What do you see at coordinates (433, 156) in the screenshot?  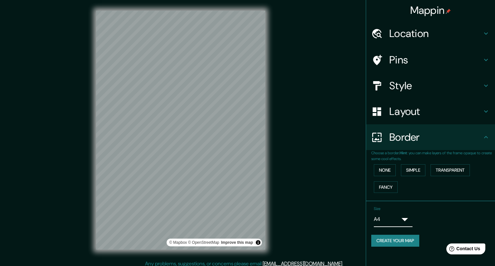 I see `p: Choose a border. : you can make layers of the frame opaque to create some cool effects.` at bounding box center [433, 156].